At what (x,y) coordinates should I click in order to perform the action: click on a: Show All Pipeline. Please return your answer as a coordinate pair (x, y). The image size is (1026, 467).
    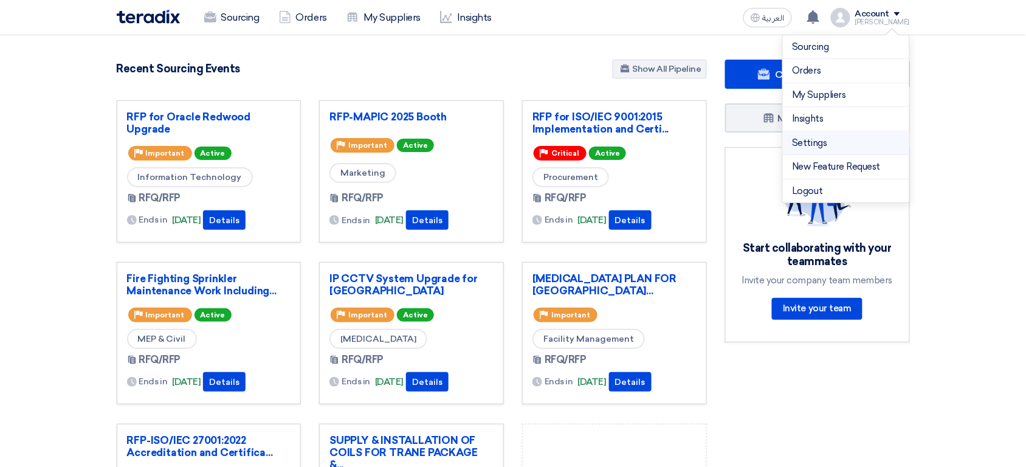
    Looking at the image, I should click on (659, 69).